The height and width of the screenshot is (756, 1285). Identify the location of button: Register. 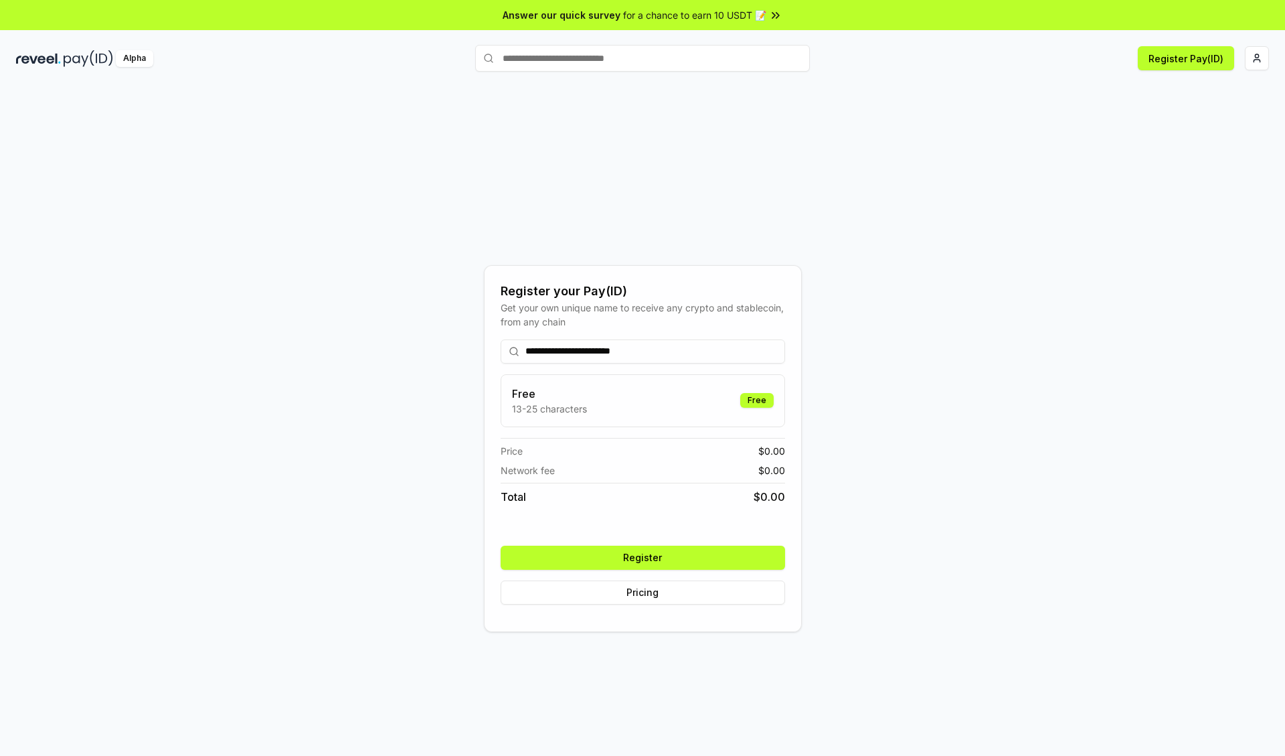
(643, 558).